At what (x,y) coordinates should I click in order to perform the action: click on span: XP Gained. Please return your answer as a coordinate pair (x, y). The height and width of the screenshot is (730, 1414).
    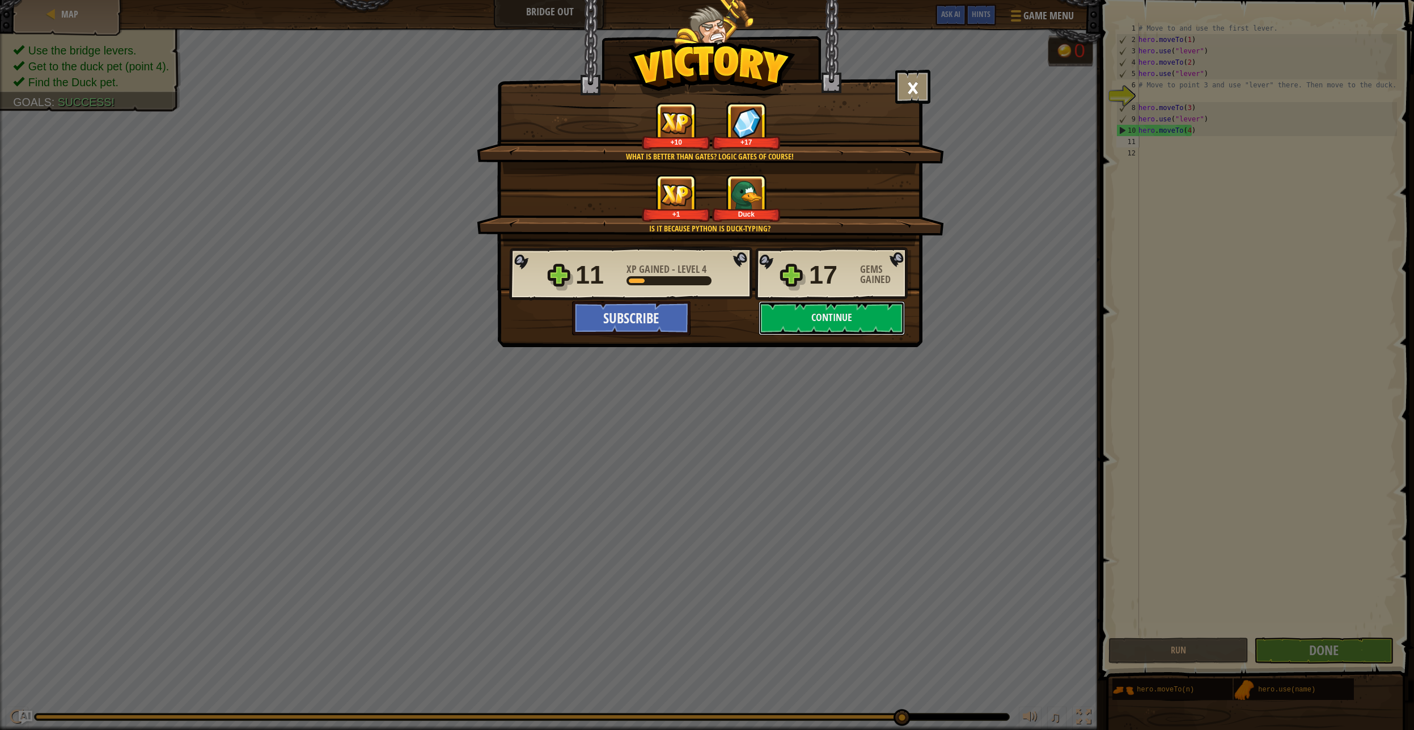
    Looking at the image, I should click on (649, 269).